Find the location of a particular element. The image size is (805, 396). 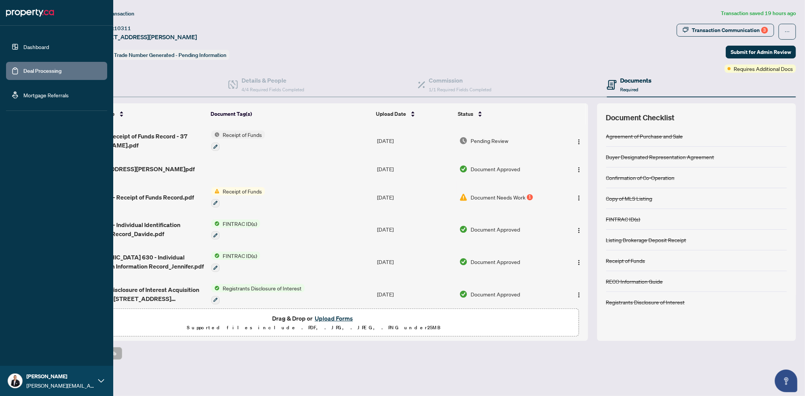

span: Required is located at coordinates (630, 89).